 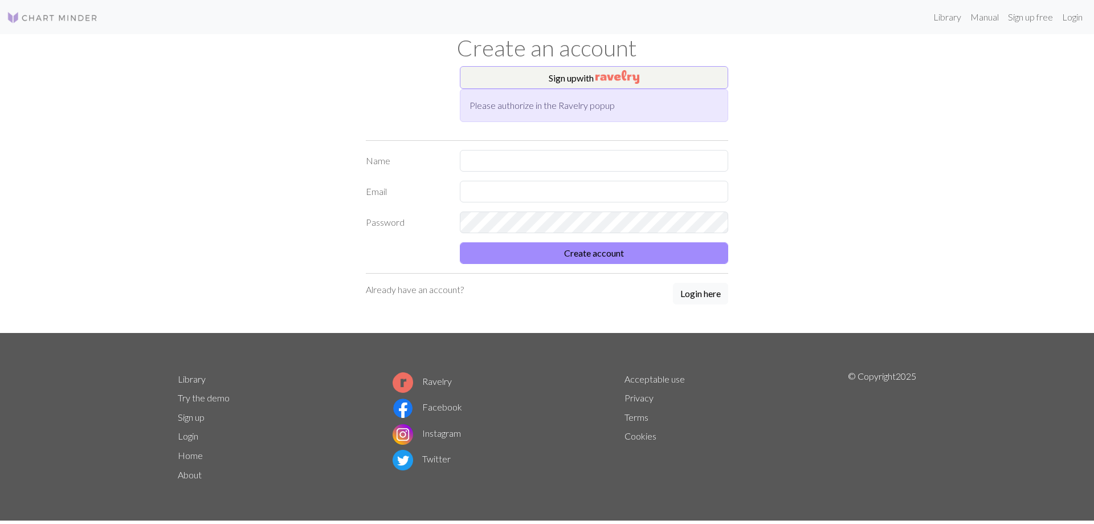 What do you see at coordinates (594, 105) in the screenshot?
I see `div: Please authorize in the Ravelry popup` at bounding box center [594, 105].